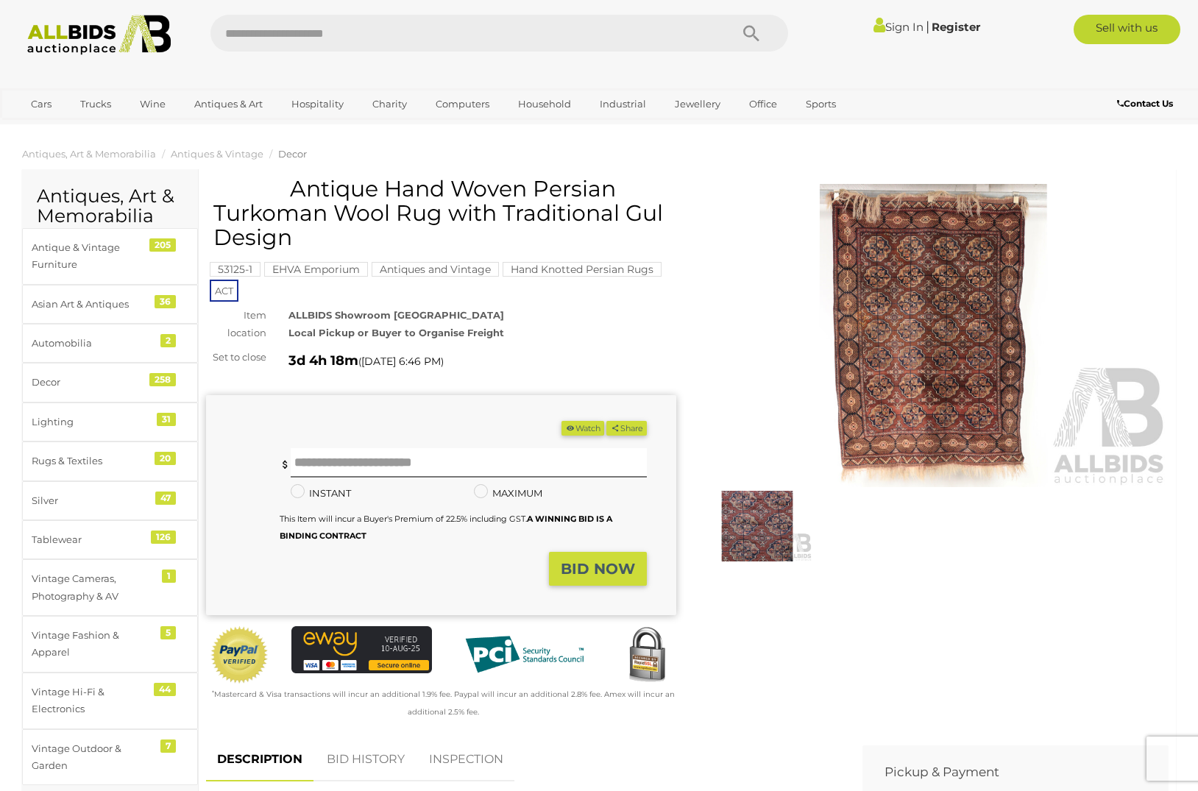 The height and width of the screenshot is (791, 1198). I want to click on div: Vintage Hi-Fi & Electronics, so click(92, 700).